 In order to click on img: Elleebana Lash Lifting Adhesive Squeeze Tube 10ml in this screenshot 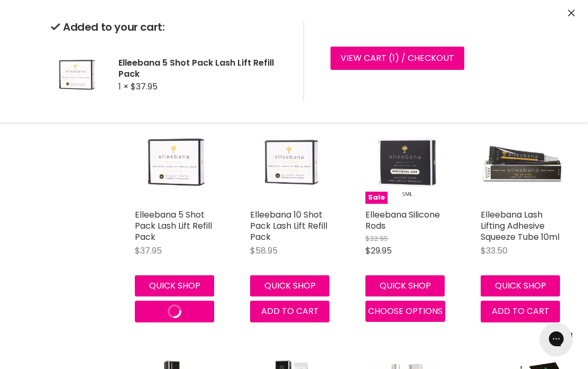, I will do `click(522, 162)`.